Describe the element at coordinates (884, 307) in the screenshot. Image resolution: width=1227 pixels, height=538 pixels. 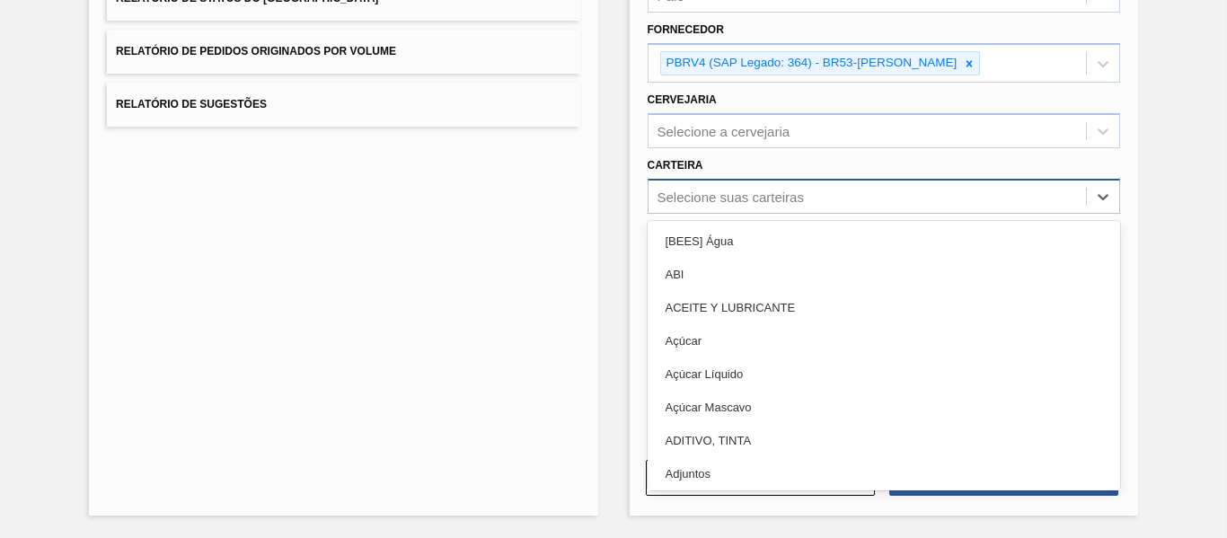
I see `div: ACEITE Y LUBRICANTE` at that location.